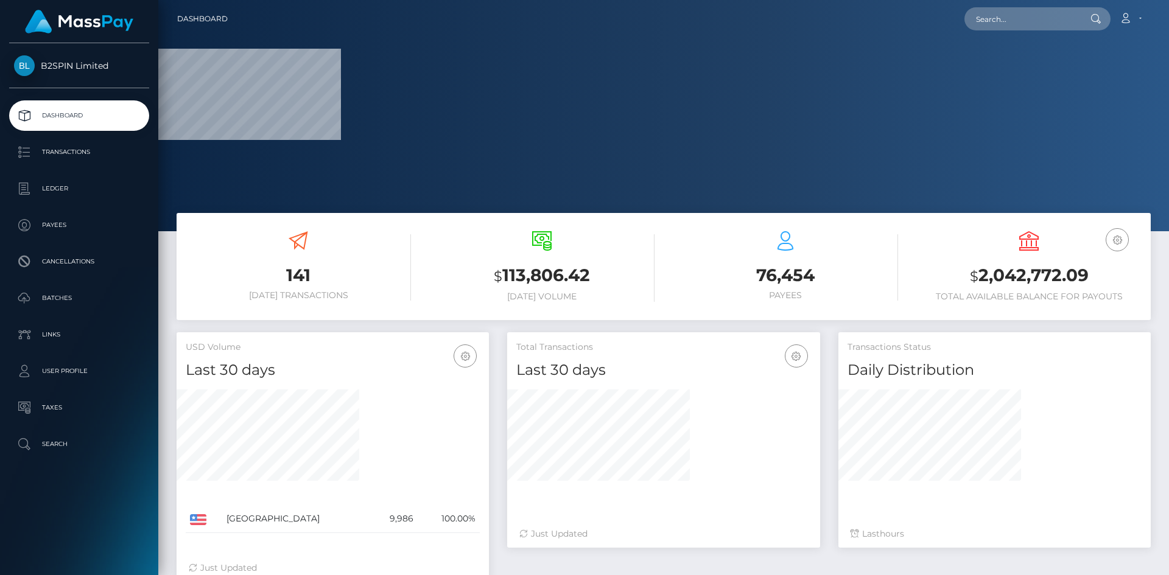 This screenshot has width=1169, height=575. Describe the element at coordinates (449, 519) in the screenshot. I see `td: 100.00%` at that location.